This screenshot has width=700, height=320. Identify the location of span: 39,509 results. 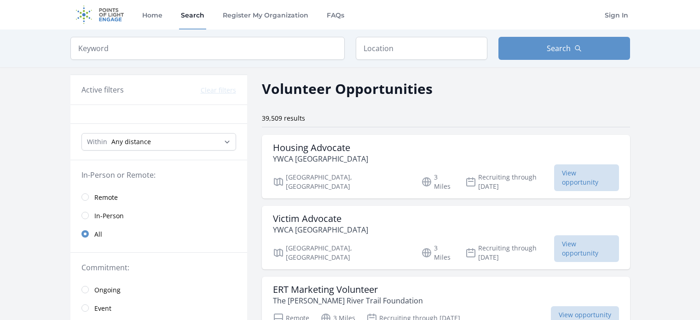
(284, 118).